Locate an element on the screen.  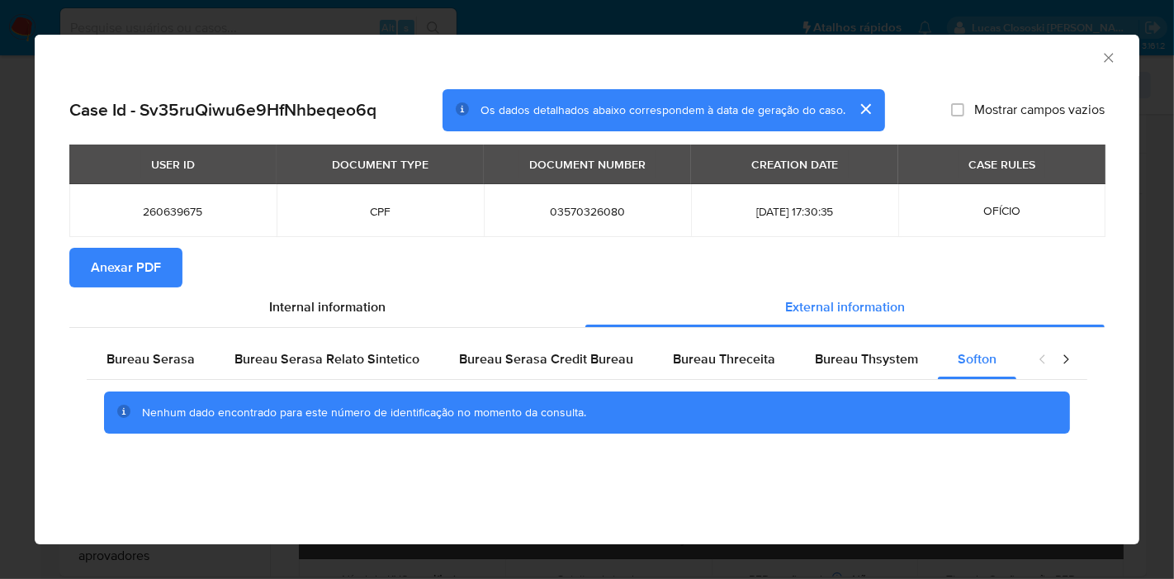
button: cerrar is located at coordinates (866, 109).